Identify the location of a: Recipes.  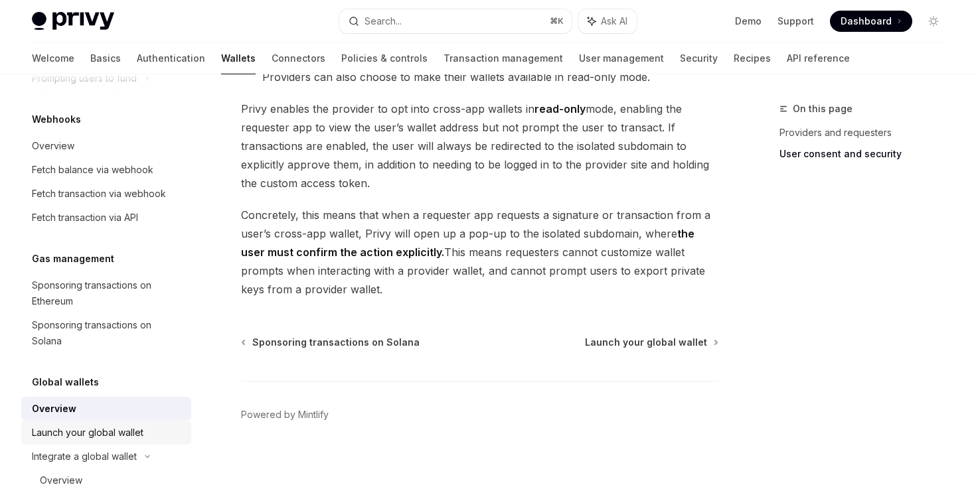
(752, 58).